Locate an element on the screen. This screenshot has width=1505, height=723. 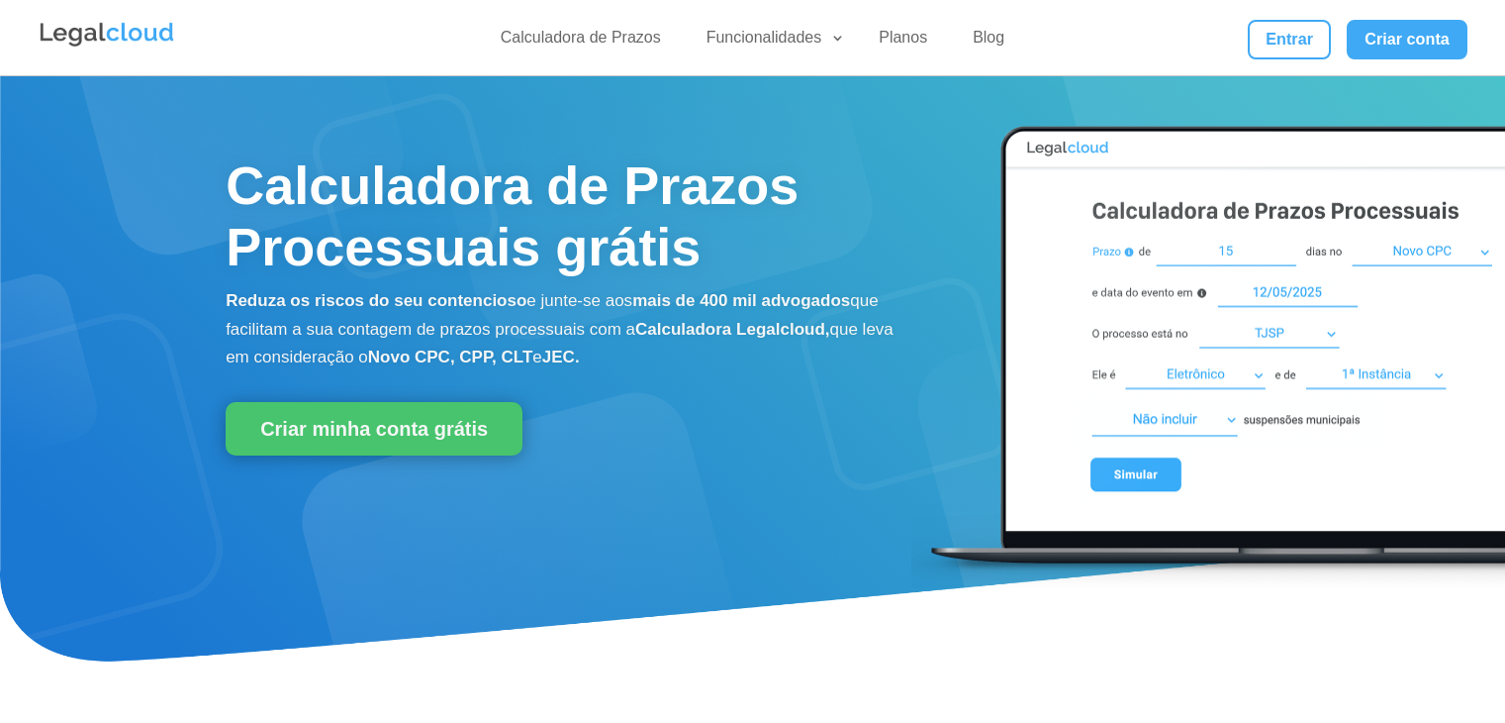
a: Planos is located at coordinates (903, 42).